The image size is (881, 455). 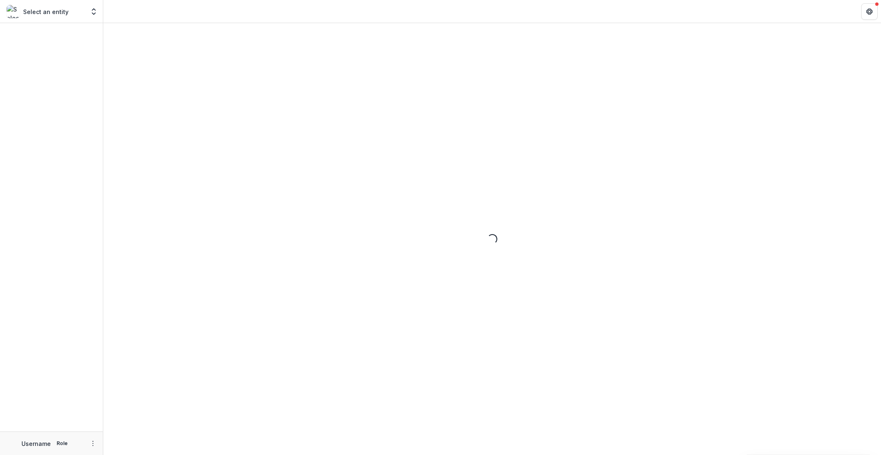 What do you see at coordinates (93, 444) in the screenshot?
I see `button: More` at bounding box center [93, 444].